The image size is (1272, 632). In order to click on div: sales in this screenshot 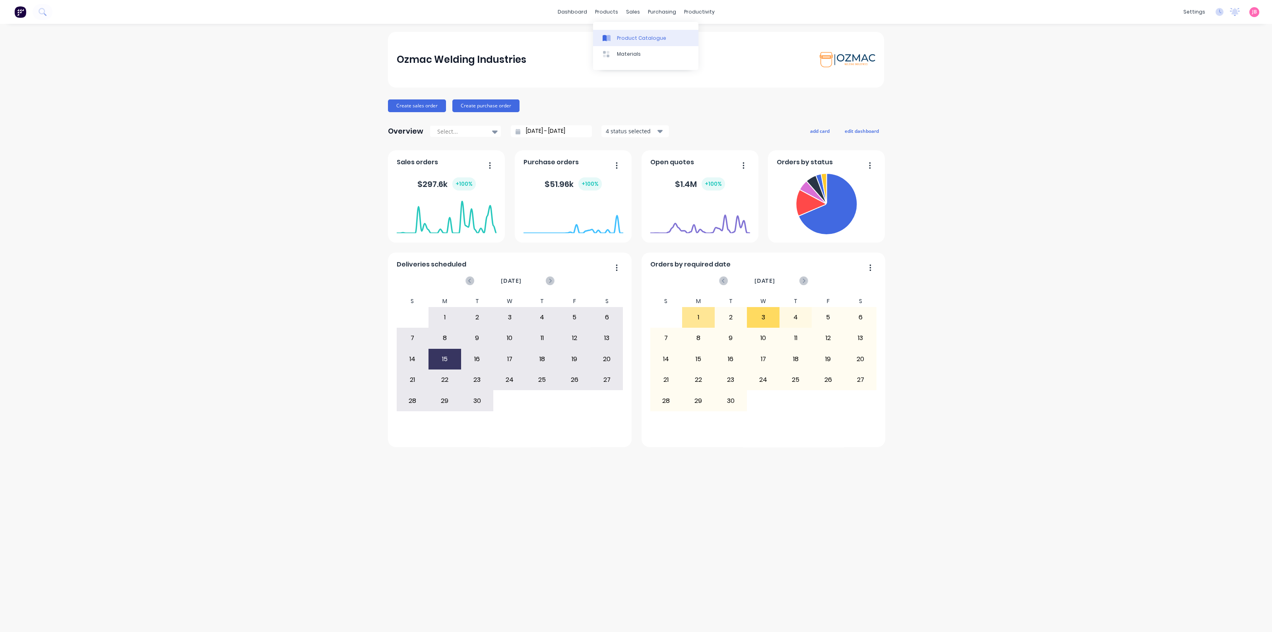, I will do `click(633, 12)`.